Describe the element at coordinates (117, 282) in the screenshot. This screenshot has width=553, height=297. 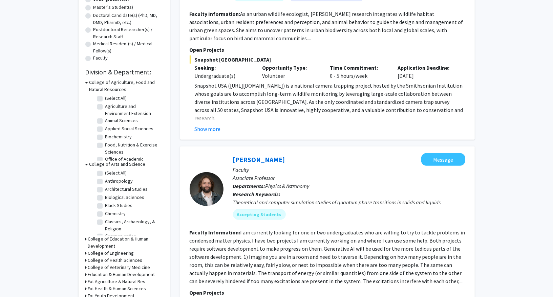
I see `h3: Ext Agriculture & Natural Res` at that location.